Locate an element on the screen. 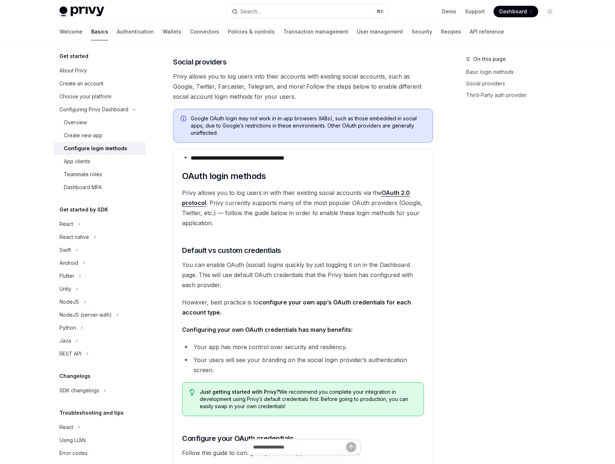 The image size is (615, 464). button: Send message is located at coordinates (351, 447).